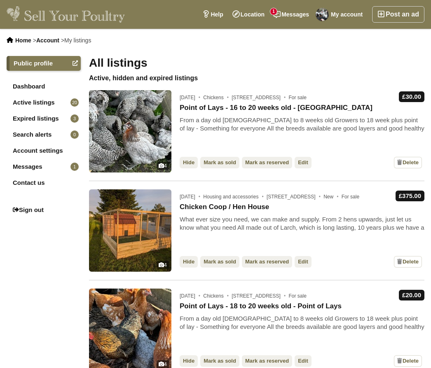  I want to click on span: Housing and accessories, so click(234, 197).